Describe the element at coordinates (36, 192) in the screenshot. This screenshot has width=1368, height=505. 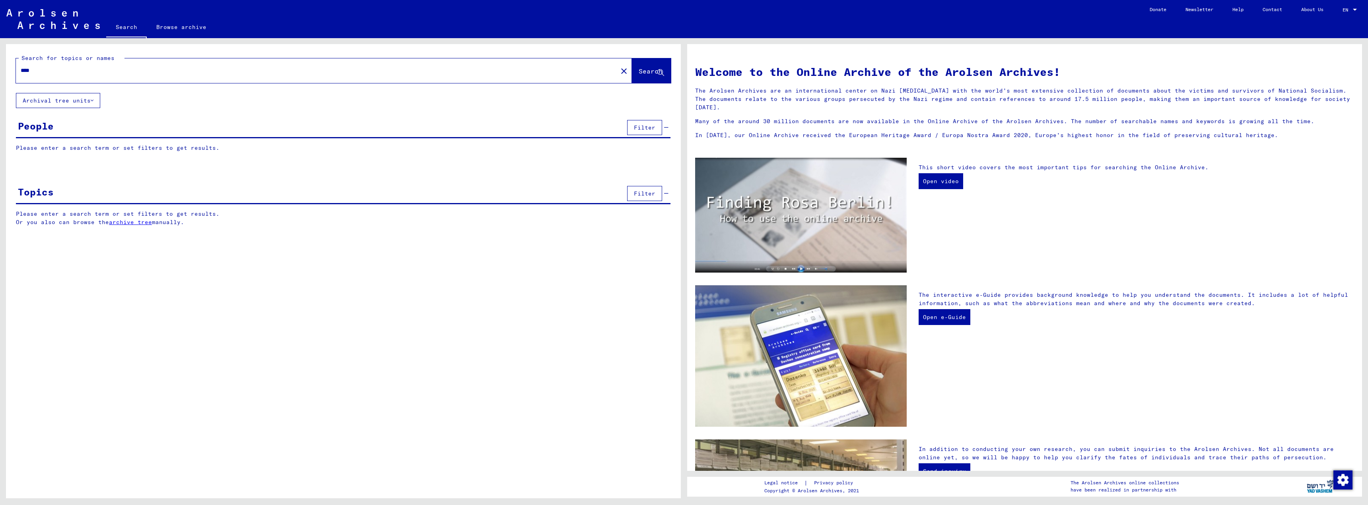
I see `div: Topics` at that location.